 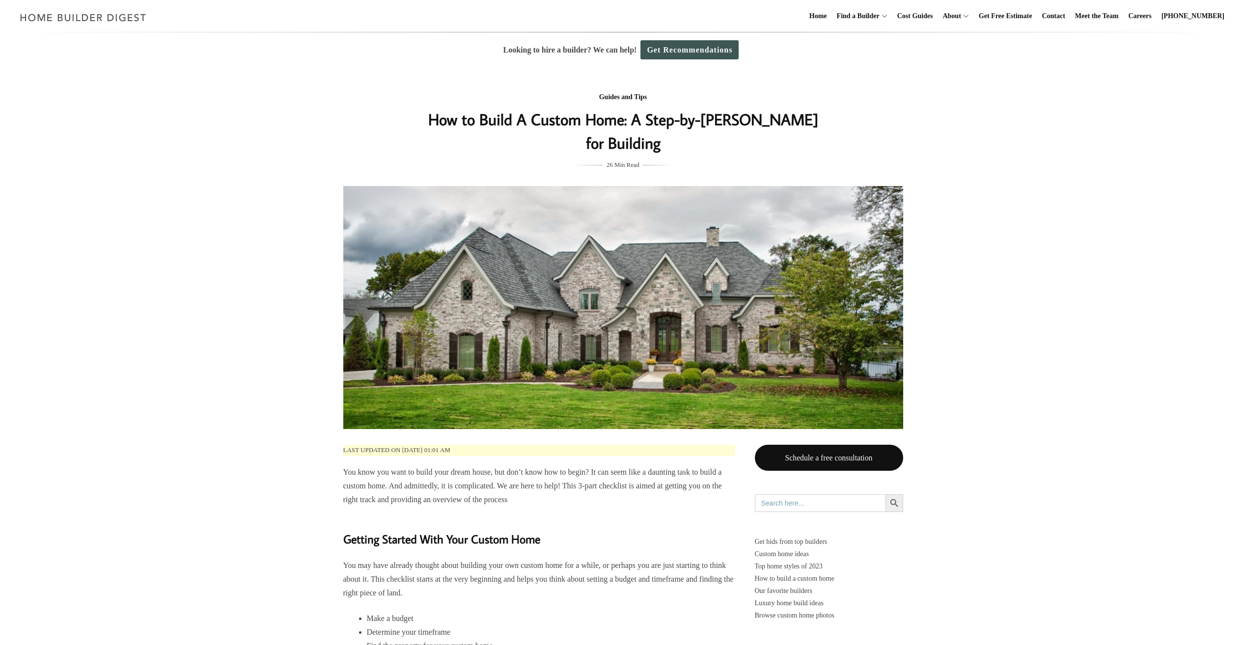 What do you see at coordinates (551, 619) in the screenshot?
I see `li: Make a budget` at bounding box center [551, 619].